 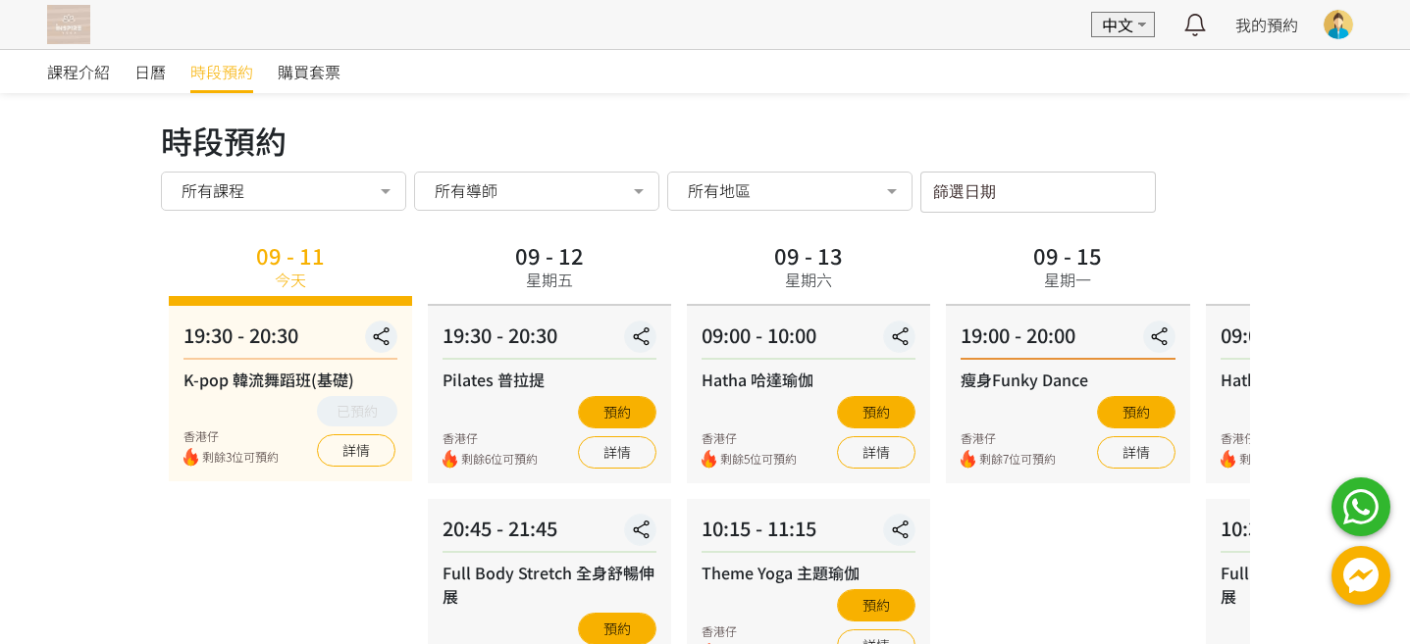 What do you see at coordinates (549, 280) in the screenshot?
I see `div: 星期五` at bounding box center [549, 280].